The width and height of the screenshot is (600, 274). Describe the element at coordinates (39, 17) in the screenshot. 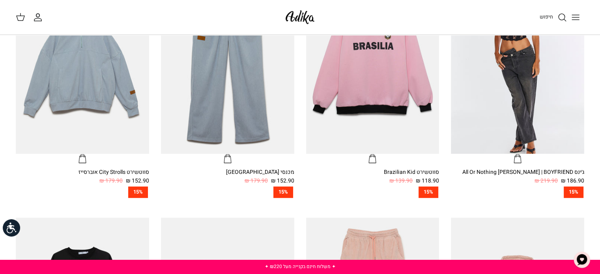

I see `a: החשבון שלי` at that location.